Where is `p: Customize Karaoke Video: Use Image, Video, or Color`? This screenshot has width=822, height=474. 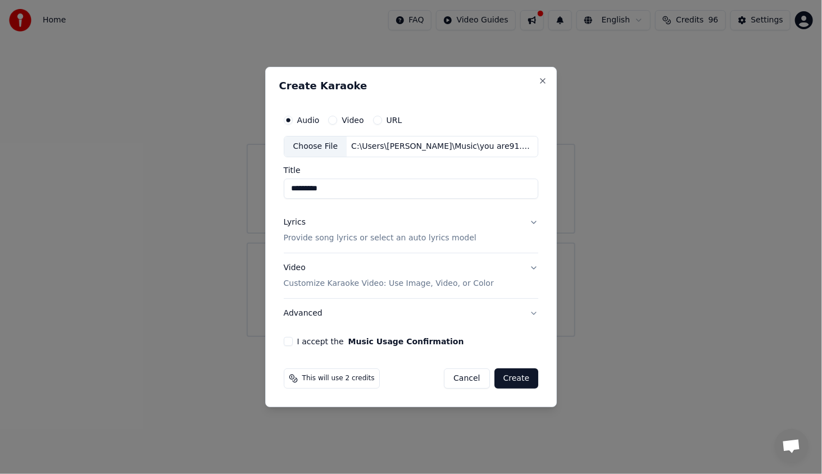 p: Customize Karaoke Video: Use Image, Video, or Color is located at coordinates (389, 284).